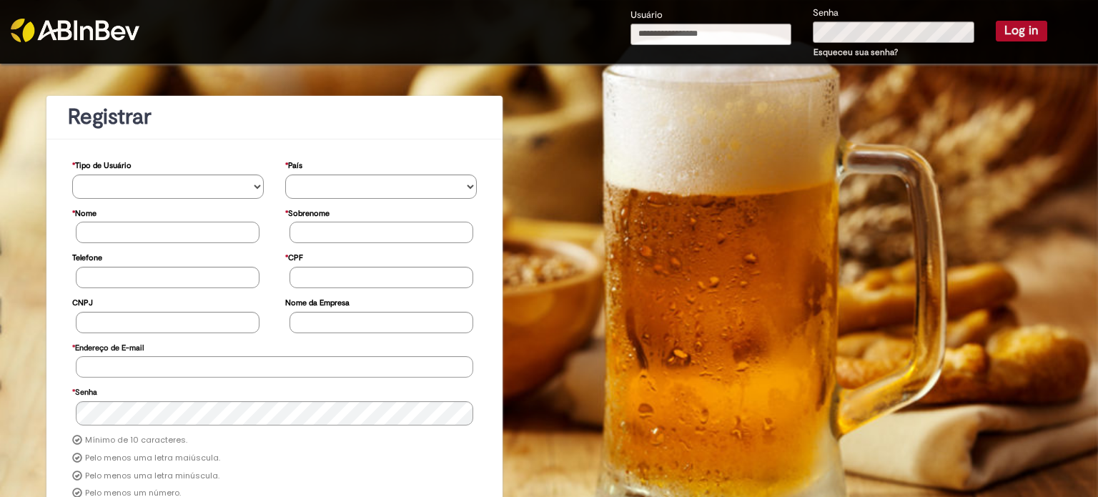 The height and width of the screenshot is (497, 1098). What do you see at coordinates (108, 346) in the screenshot?
I see `label: Endereço de E-mail` at bounding box center [108, 346].